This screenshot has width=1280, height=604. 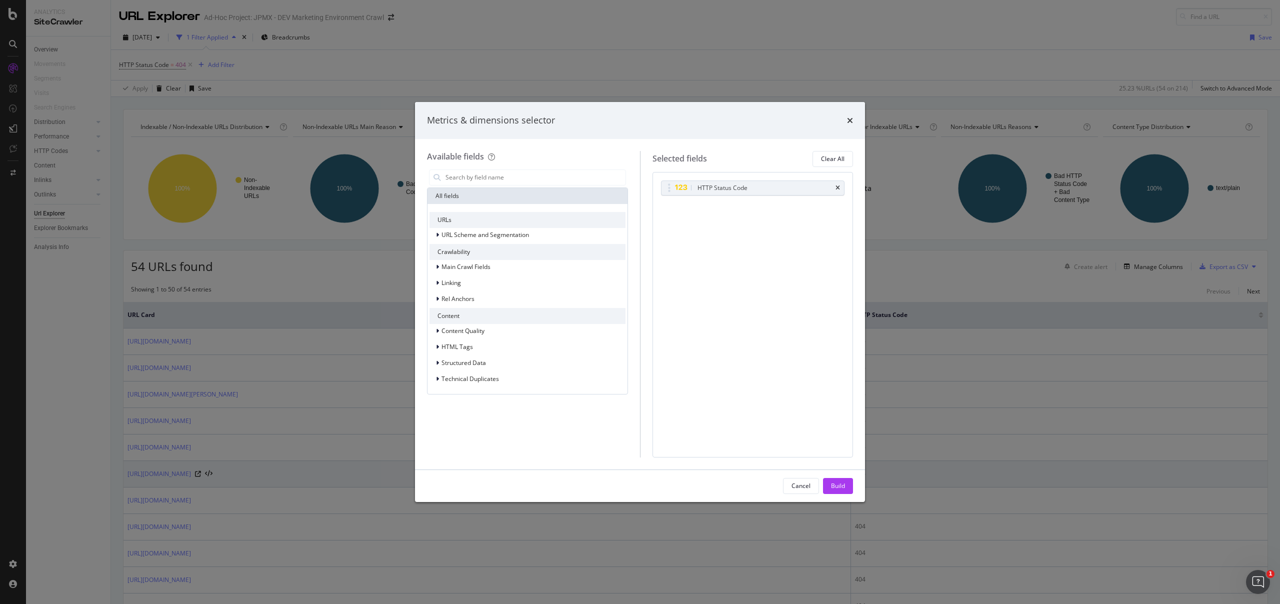 I want to click on span: Structured Data, so click(x=464, y=363).